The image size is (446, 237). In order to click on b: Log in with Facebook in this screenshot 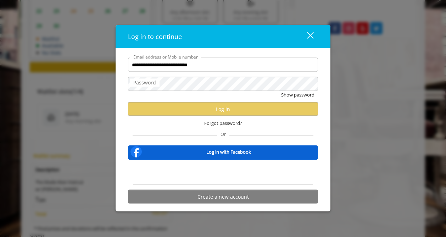, I will do `click(229, 151)`.